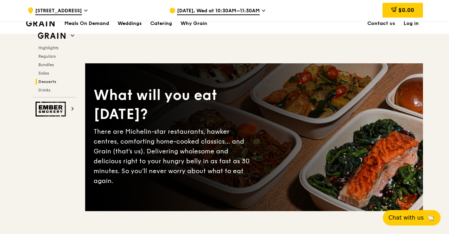 This screenshot has width=449, height=234. Describe the element at coordinates (46, 65) in the screenshot. I see `span: Bundles` at that location.